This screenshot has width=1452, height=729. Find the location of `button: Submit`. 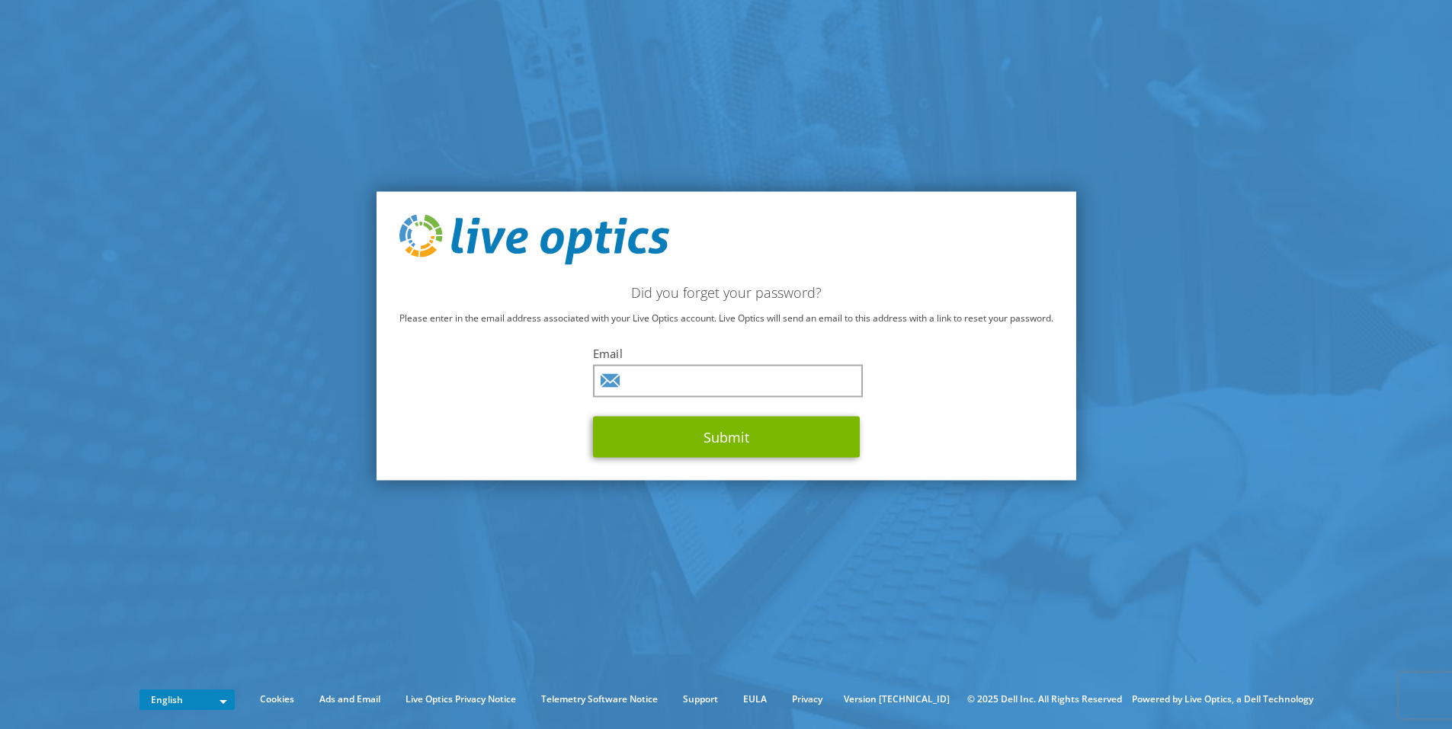

button: Submit is located at coordinates (726, 437).